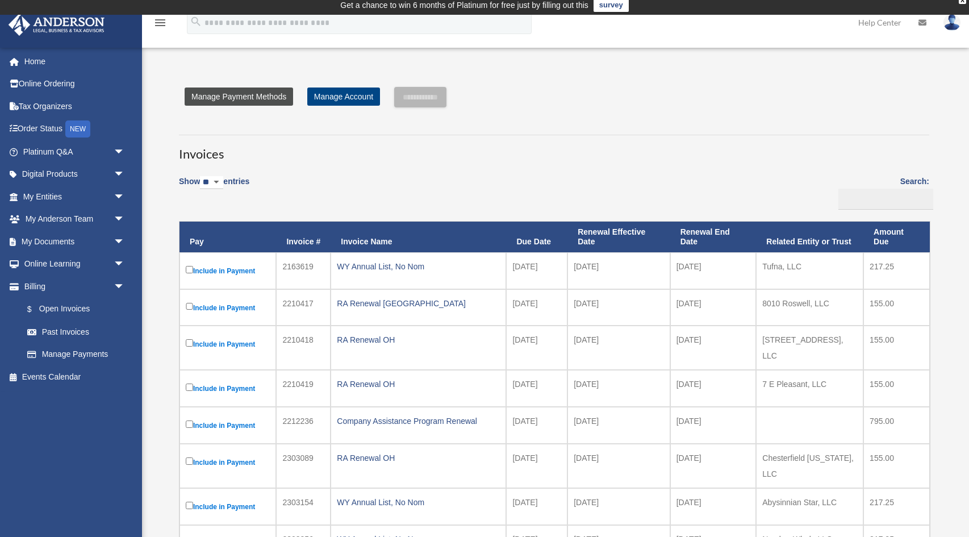 The height and width of the screenshot is (537, 969). I want to click on a: Tax Organizers, so click(75, 106).